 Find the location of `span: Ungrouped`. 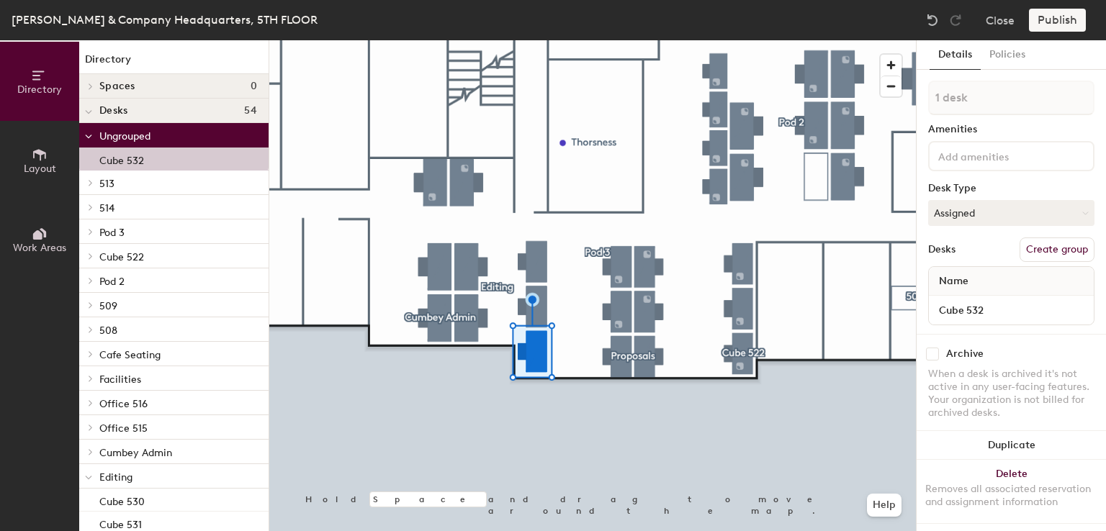

span: Ungrouped is located at coordinates (125, 136).